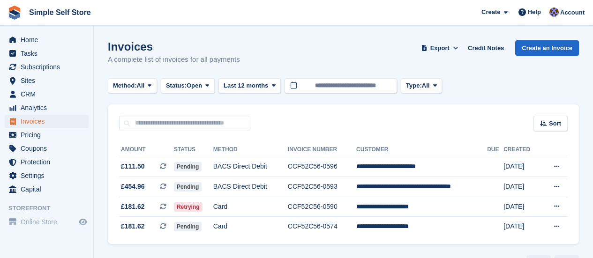  I want to click on span: Account, so click(573, 13).